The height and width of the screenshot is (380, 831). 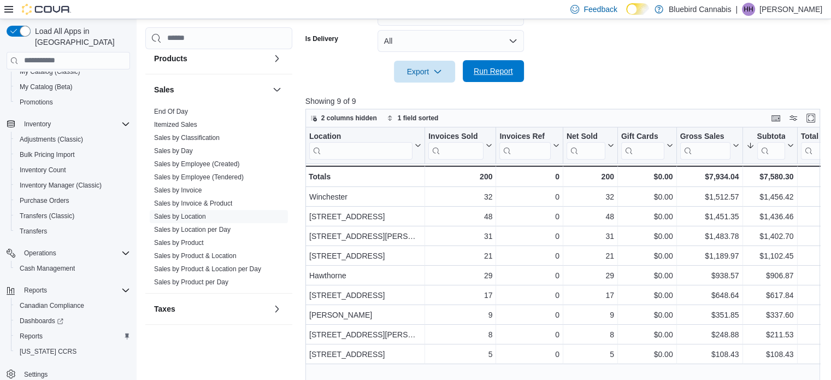 What do you see at coordinates (769, 334) in the screenshot?
I see `div: $211.53` at bounding box center [769, 334].